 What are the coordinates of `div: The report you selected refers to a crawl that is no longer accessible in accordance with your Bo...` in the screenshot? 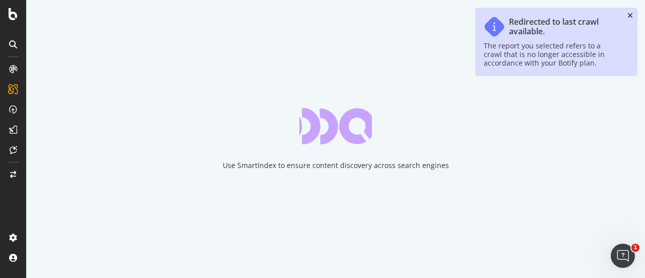 It's located at (551, 54).